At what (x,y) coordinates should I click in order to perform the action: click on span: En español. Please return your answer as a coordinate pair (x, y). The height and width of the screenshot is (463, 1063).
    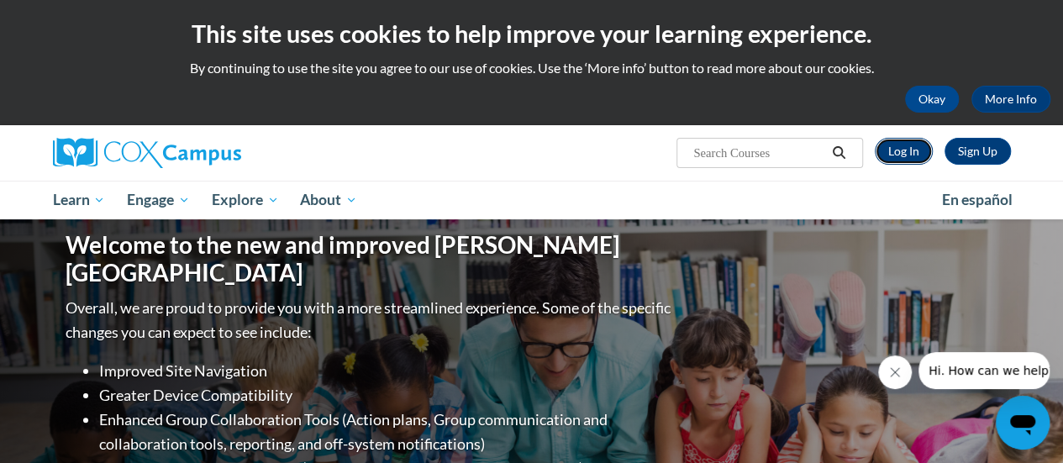
    Looking at the image, I should click on (978, 199).